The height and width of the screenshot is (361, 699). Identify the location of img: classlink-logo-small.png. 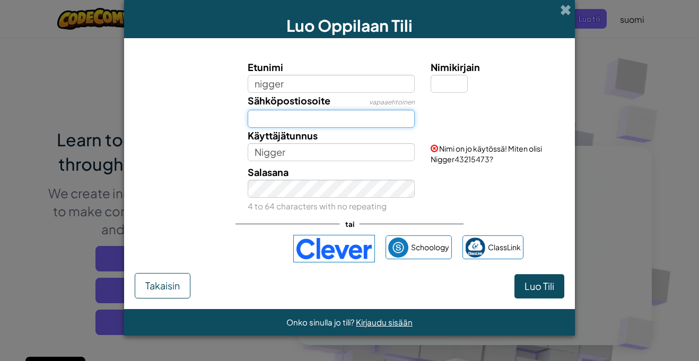
(475, 248).